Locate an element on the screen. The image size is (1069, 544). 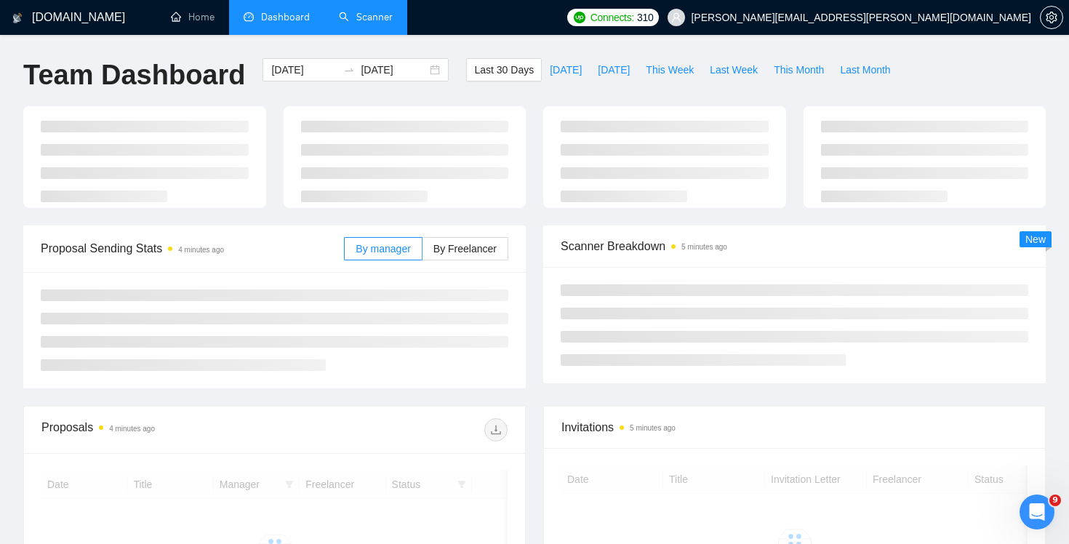
span: setting is located at coordinates (1052, 17).